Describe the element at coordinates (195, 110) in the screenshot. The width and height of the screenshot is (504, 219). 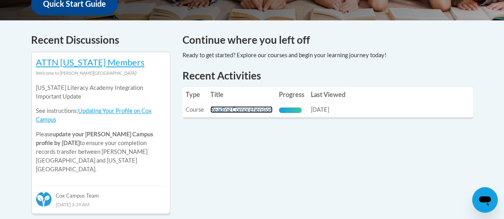
I see `span: Course` at that location.